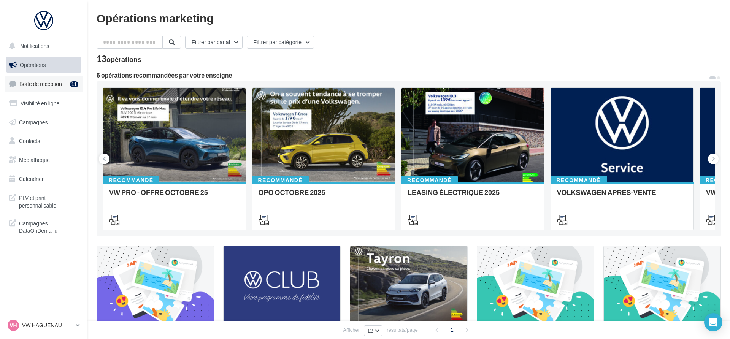 The width and height of the screenshot is (730, 339). Describe the element at coordinates (44, 103) in the screenshot. I see `a: Visibilité en ligne` at that location.